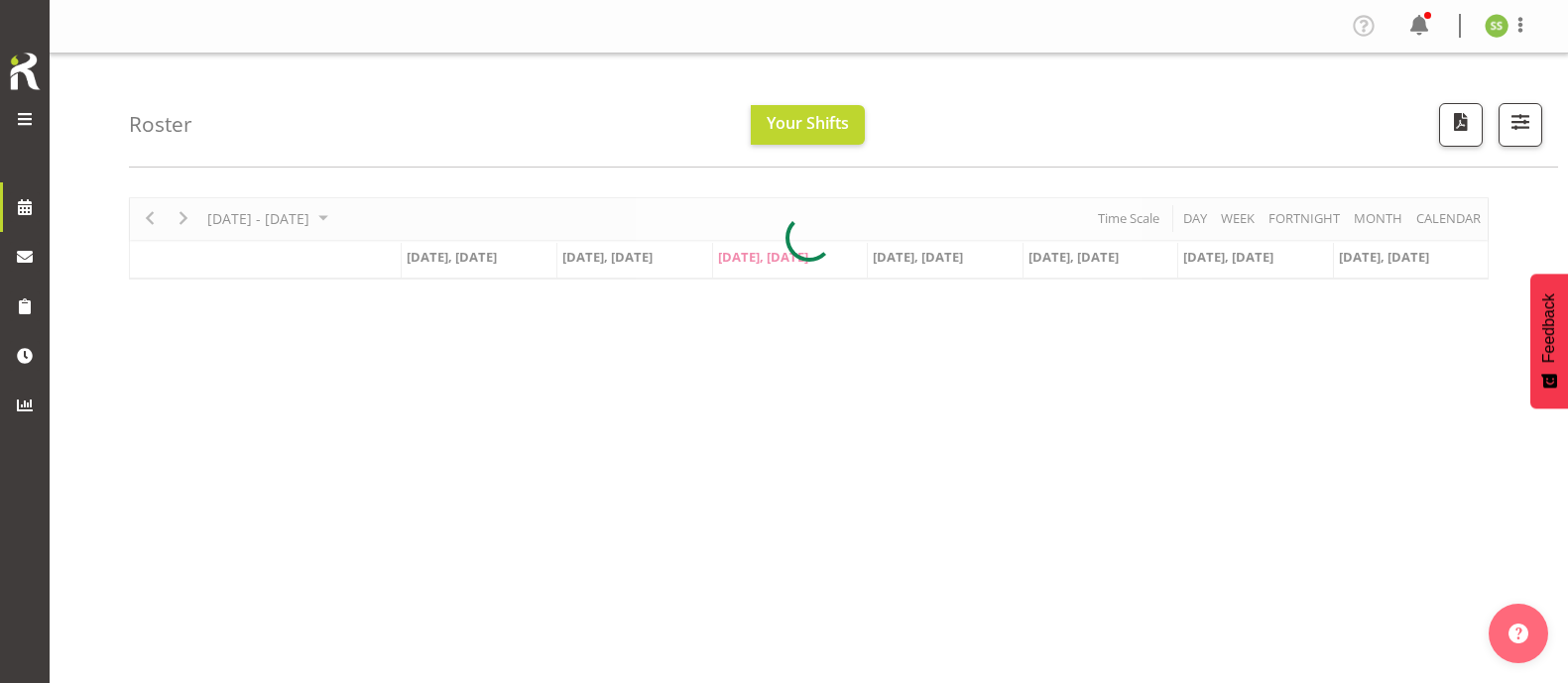 This screenshot has width=1568, height=683. What do you see at coordinates (1520, 125) in the screenshot?
I see `button: Filter Shifts` at bounding box center [1520, 125].